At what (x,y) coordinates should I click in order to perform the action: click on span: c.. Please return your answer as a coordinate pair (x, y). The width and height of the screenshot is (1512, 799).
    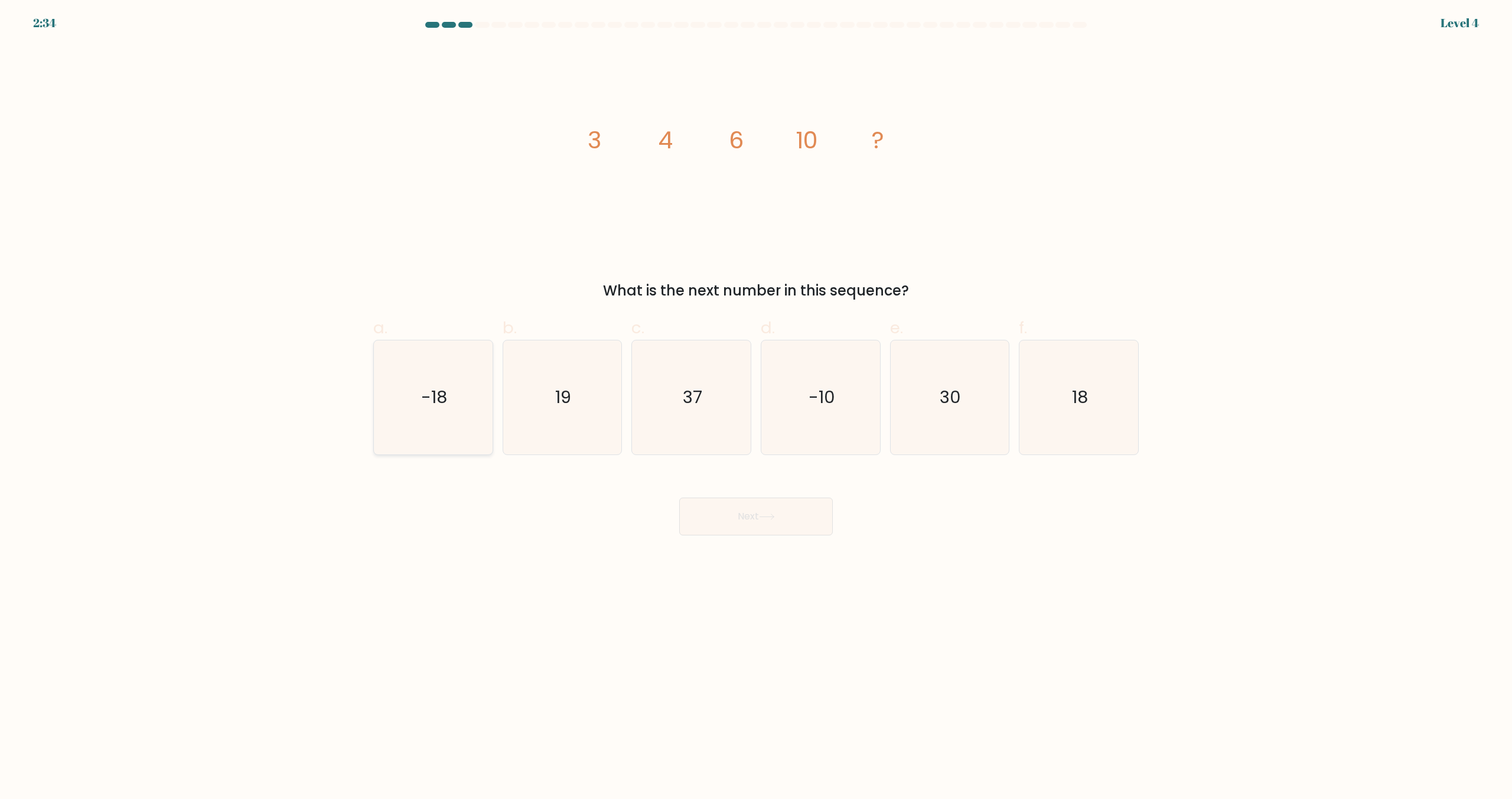
    Looking at the image, I should click on (638, 327).